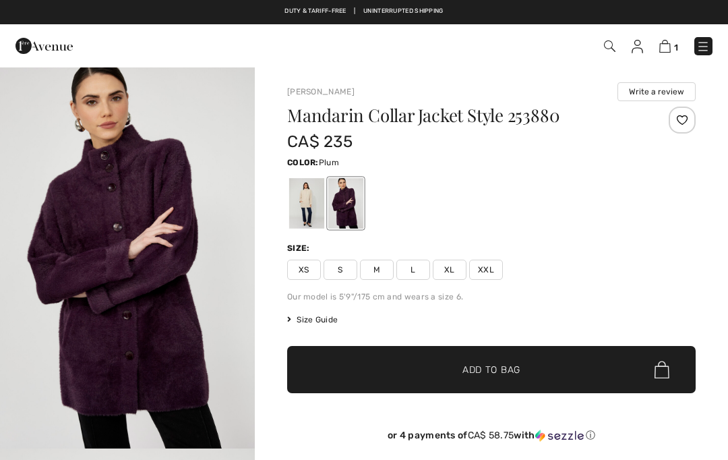 This screenshot has height=460, width=728. Describe the element at coordinates (304, 270) in the screenshot. I see `span: XS` at that location.